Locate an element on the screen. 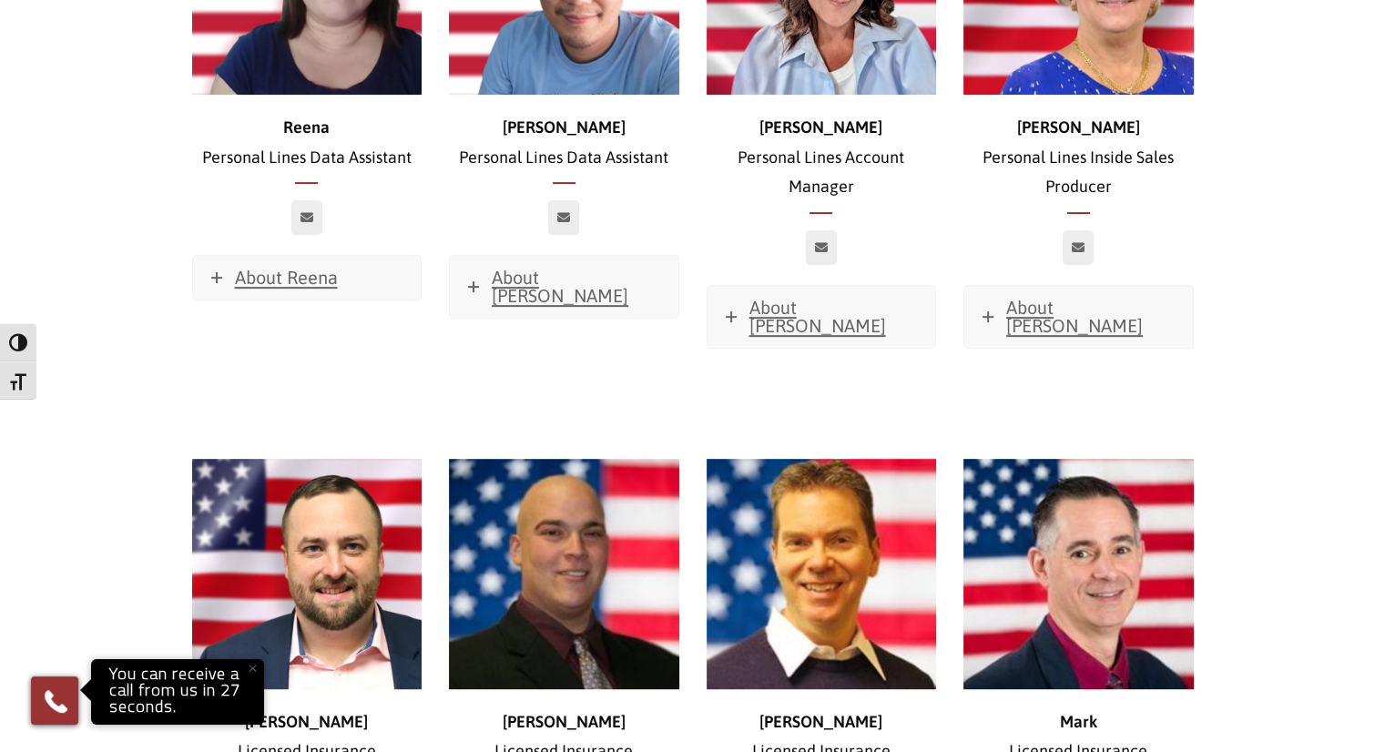  a: About Reena is located at coordinates (307, 278).